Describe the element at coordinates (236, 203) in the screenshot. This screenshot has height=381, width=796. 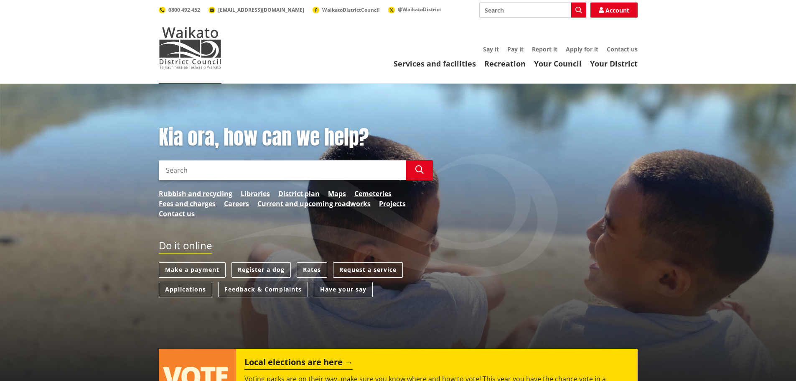
I see `a: Careers` at that location.